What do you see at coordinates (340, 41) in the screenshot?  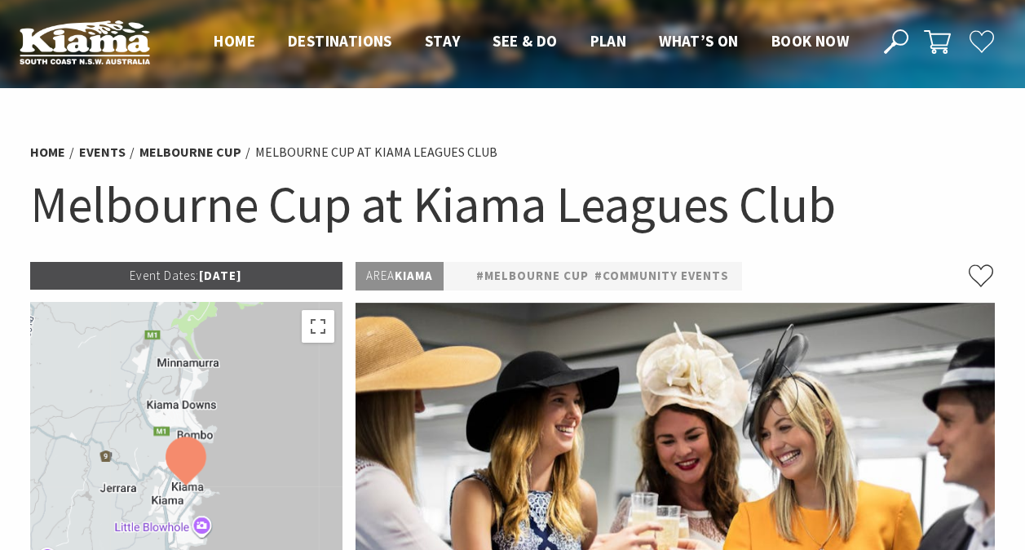 I see `span: Destinations` at bounding box center [340, 41].